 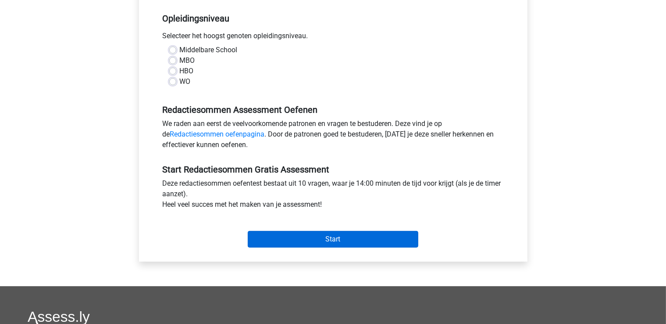 I want to click on div: Deze redactiesommen oefentest bestaat uit 10 vragen, waar je 14:00 minuten de tijd voor krijgt (a..., so click(x=333, y=196).